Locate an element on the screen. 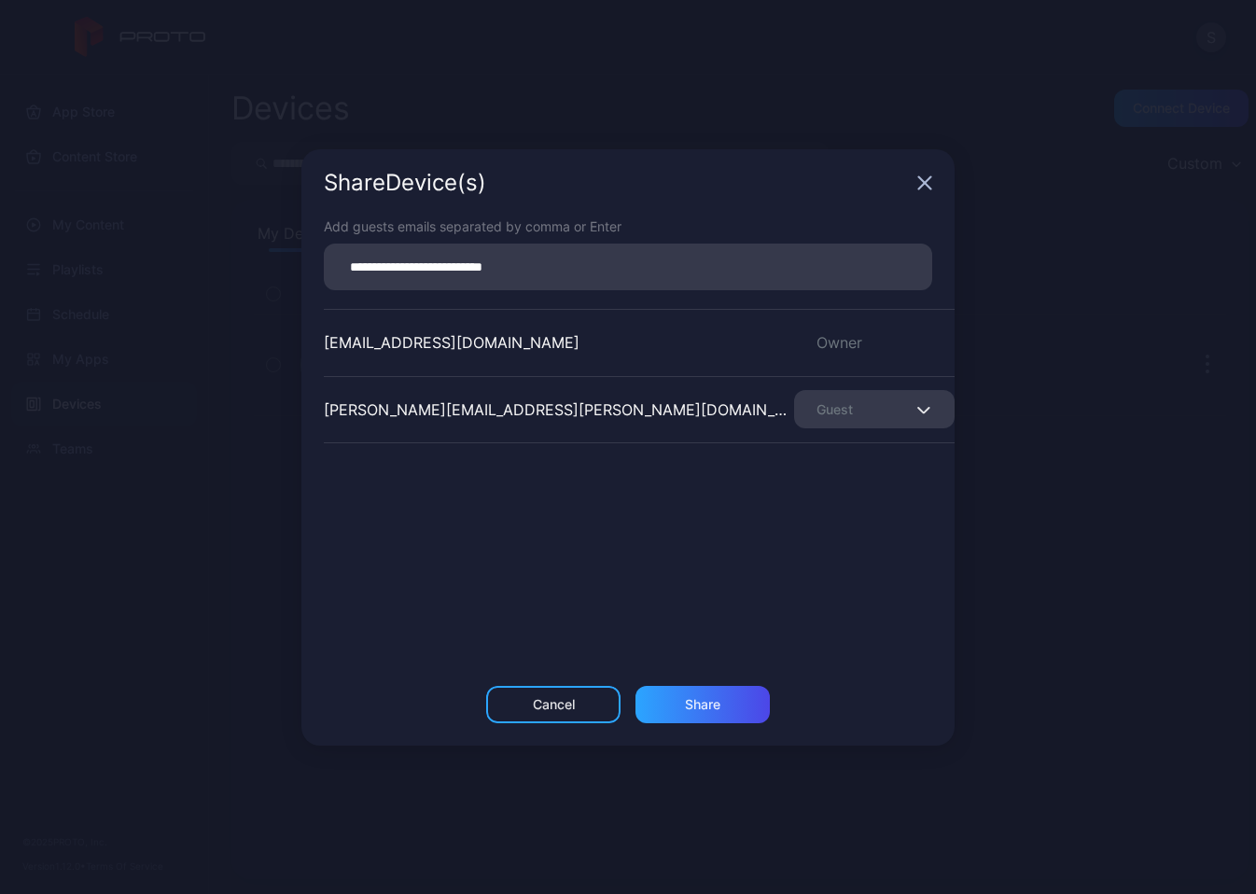  div: Owner is located at coordinates (874, 342).